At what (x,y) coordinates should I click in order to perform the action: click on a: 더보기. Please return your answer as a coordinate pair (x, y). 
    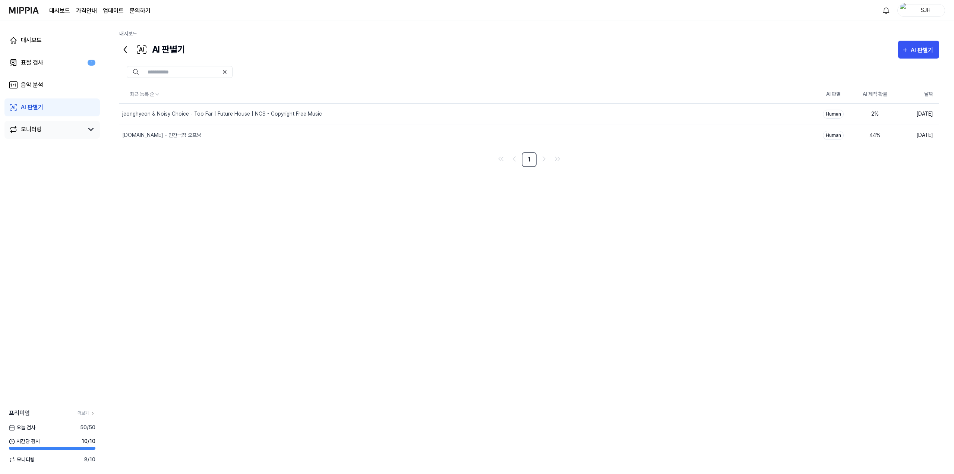
    Looking at the image, I should click on (86, 413).